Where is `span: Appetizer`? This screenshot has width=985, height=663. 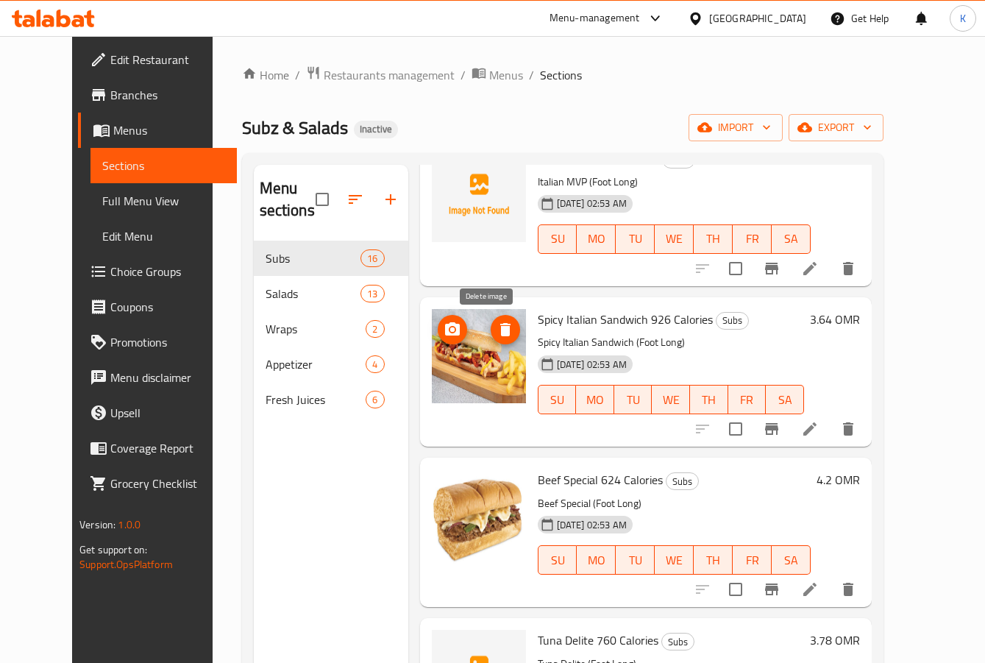
span: Appetizer is located at coordinates (316, 364).